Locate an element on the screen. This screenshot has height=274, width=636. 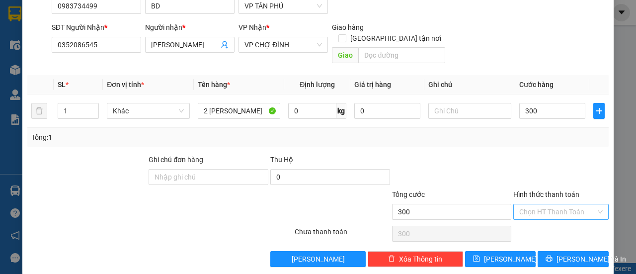
div: Người nhận is located at coordinates (190, 27).